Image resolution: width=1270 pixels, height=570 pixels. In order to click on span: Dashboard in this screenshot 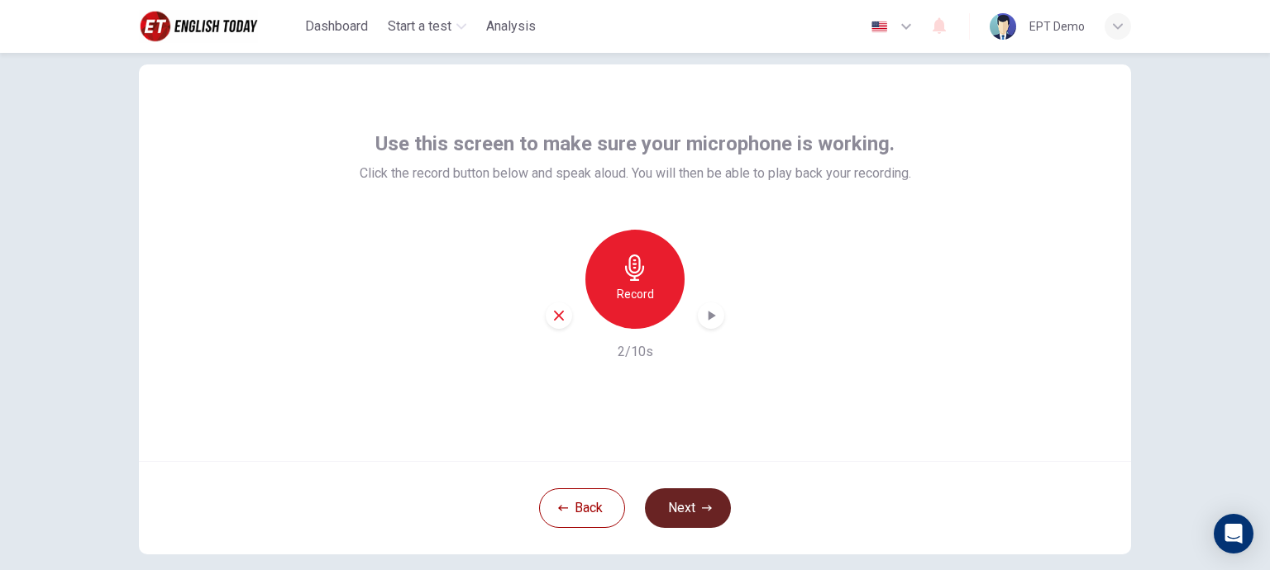, I will do `click(336, 26)`.